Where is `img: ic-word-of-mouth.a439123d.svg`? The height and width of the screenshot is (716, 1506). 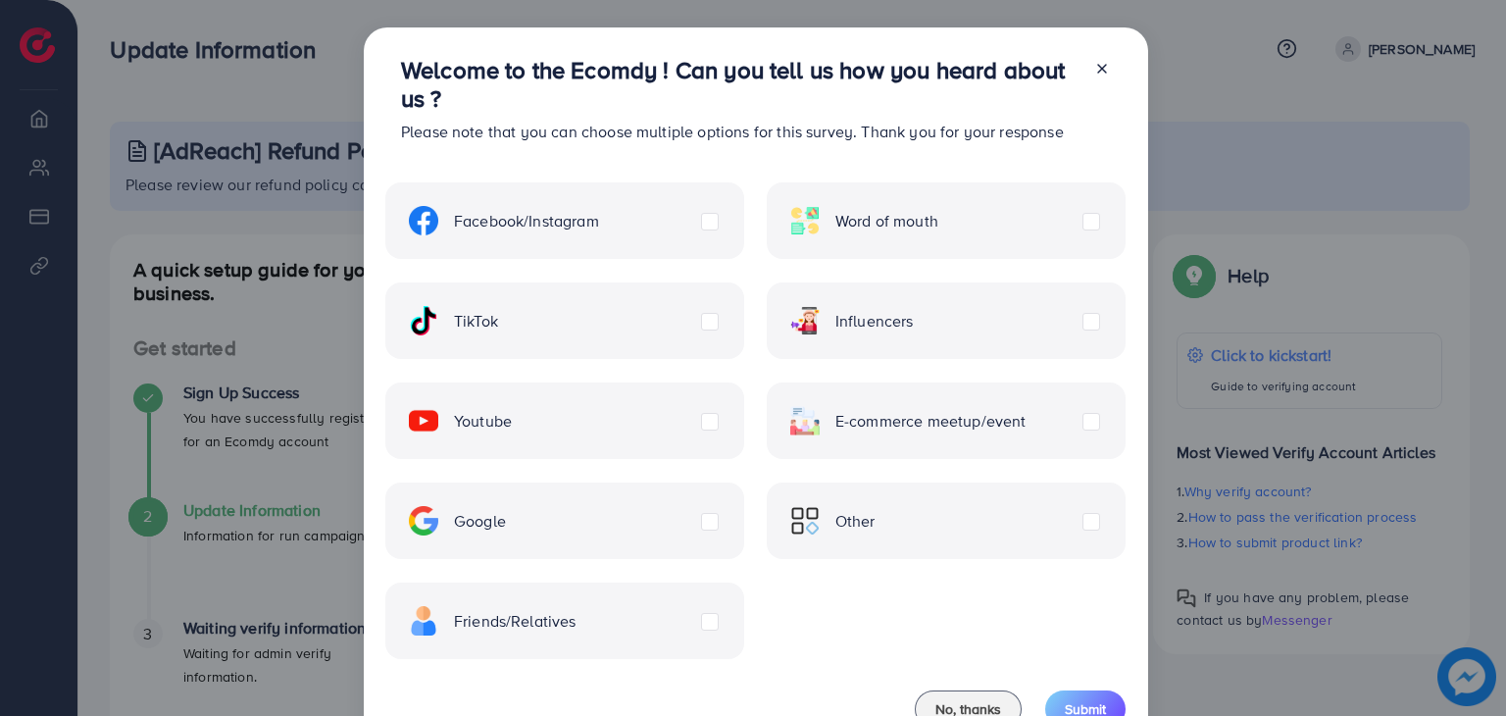 img: ic-word-of-mouth.a439123d.svg is located at coordinates (805, 221).